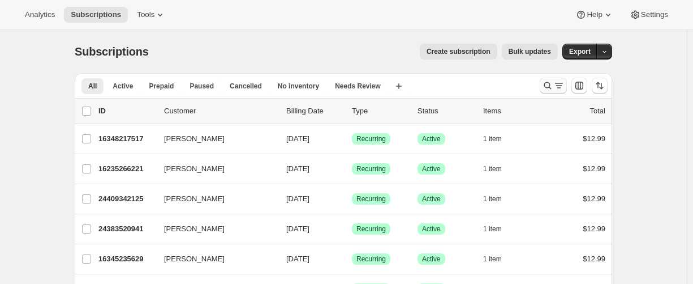  I want to click on p: 24383520941, so click(127, 229).